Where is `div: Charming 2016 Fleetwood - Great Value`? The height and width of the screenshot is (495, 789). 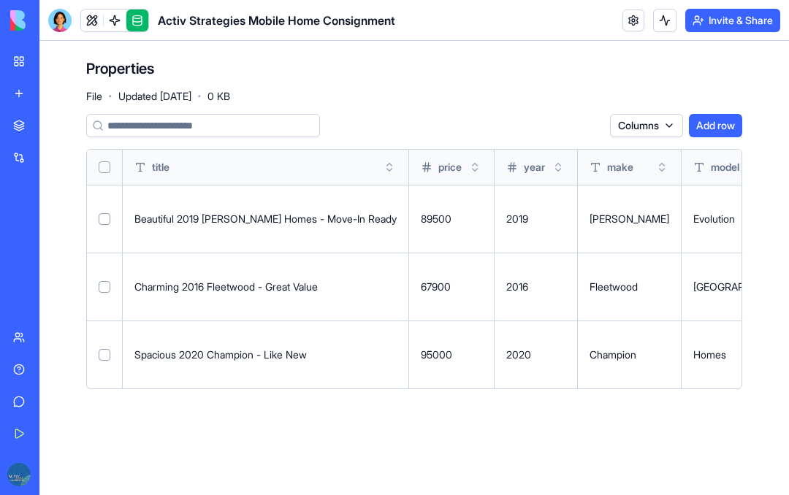
div: Charming 2016 Fleetwood - Great Value is located at coordinates (265, 287).